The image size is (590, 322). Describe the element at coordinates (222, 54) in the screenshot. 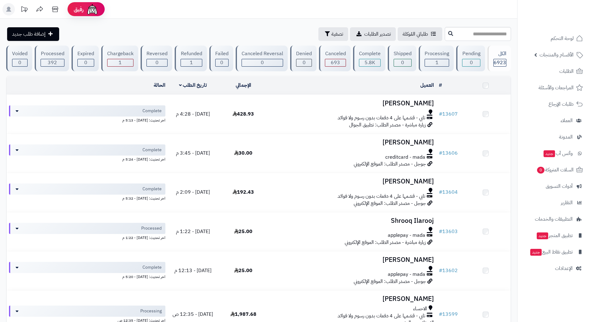

I see `div: Failed` at that location.